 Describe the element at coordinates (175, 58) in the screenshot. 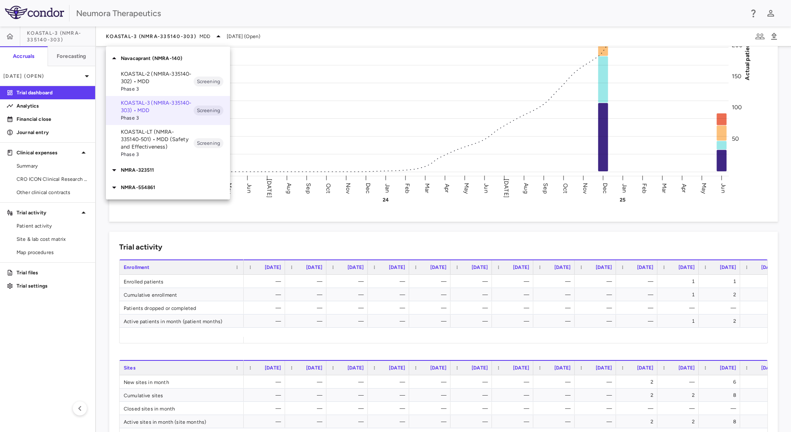

I see `p: Navacaprant (NMRA-140)` at that location.